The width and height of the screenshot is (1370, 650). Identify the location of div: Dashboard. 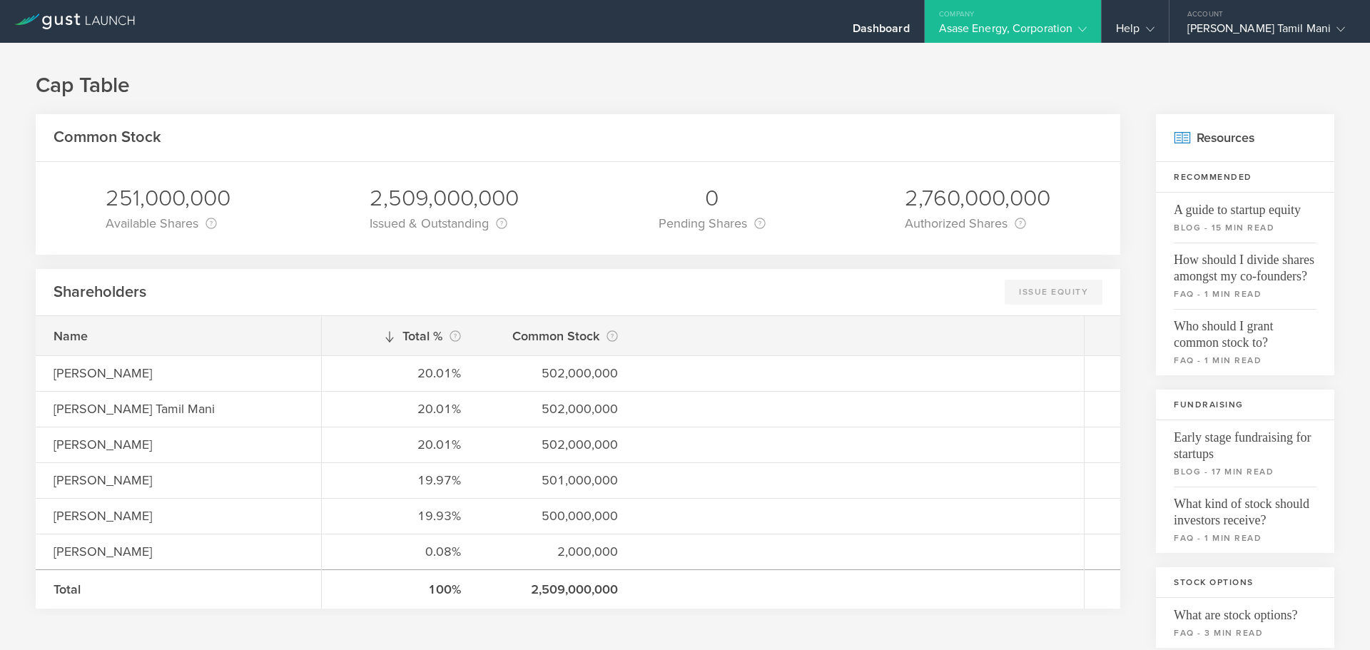
(881, 32).